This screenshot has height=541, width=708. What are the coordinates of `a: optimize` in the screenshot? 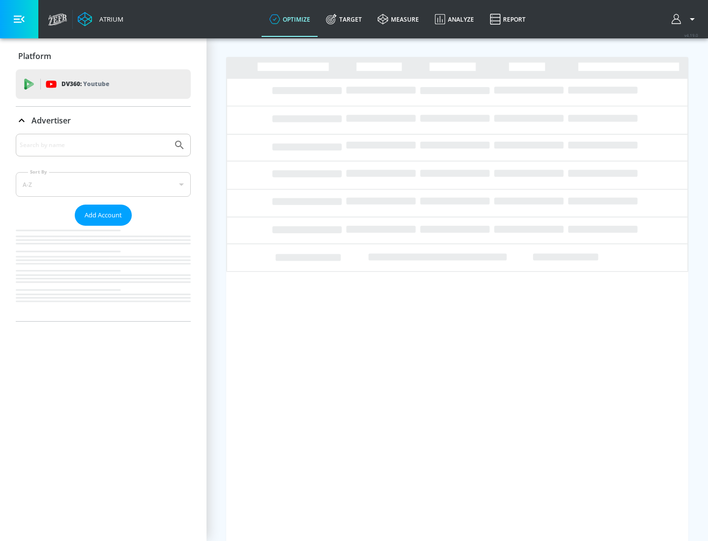 It's located at (290, 19).